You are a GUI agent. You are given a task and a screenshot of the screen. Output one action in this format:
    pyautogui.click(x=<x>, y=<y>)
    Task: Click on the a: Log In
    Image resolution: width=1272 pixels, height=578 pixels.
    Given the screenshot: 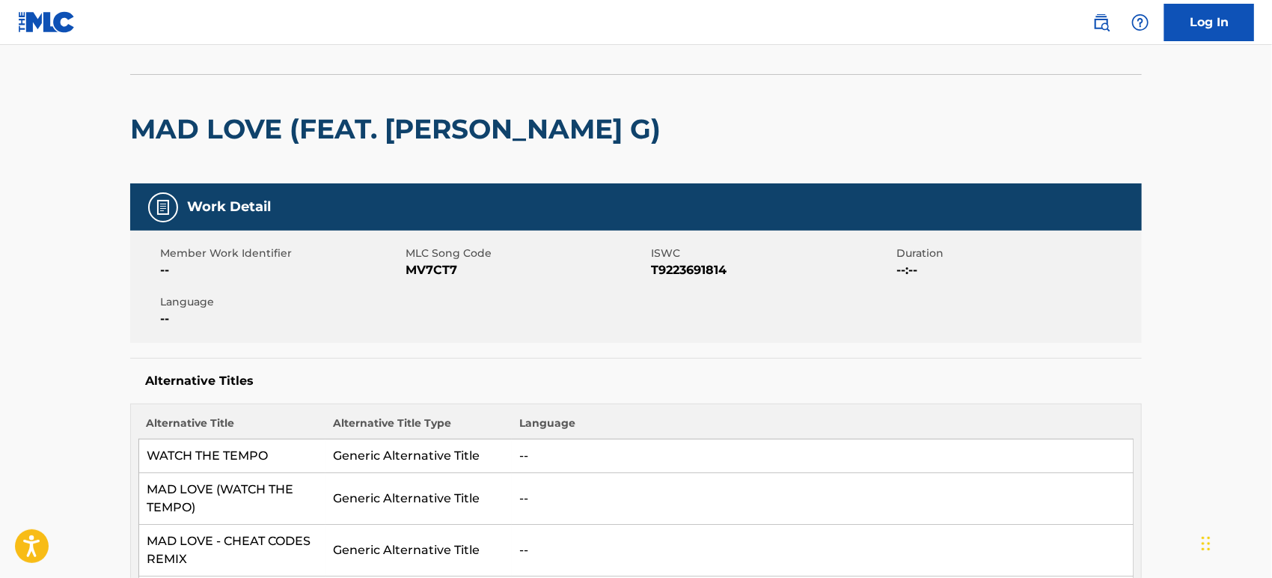 What is the action you would take?
    pyautogui.click(x=1209, y=22)
    